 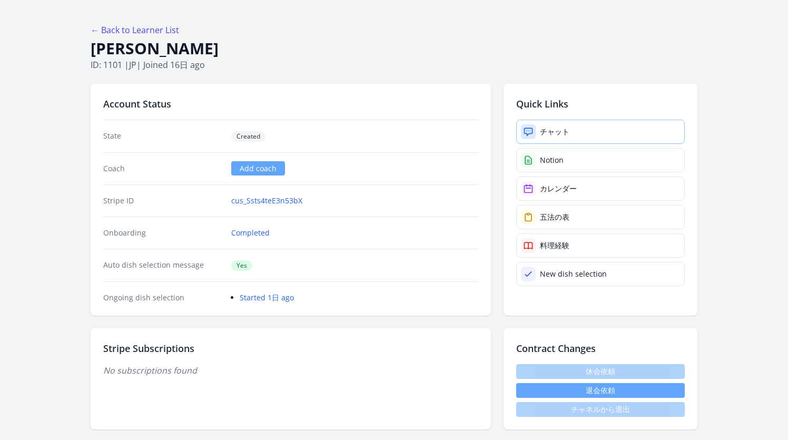 I want to click on div: 料理経験, so click(x=555, y=246).